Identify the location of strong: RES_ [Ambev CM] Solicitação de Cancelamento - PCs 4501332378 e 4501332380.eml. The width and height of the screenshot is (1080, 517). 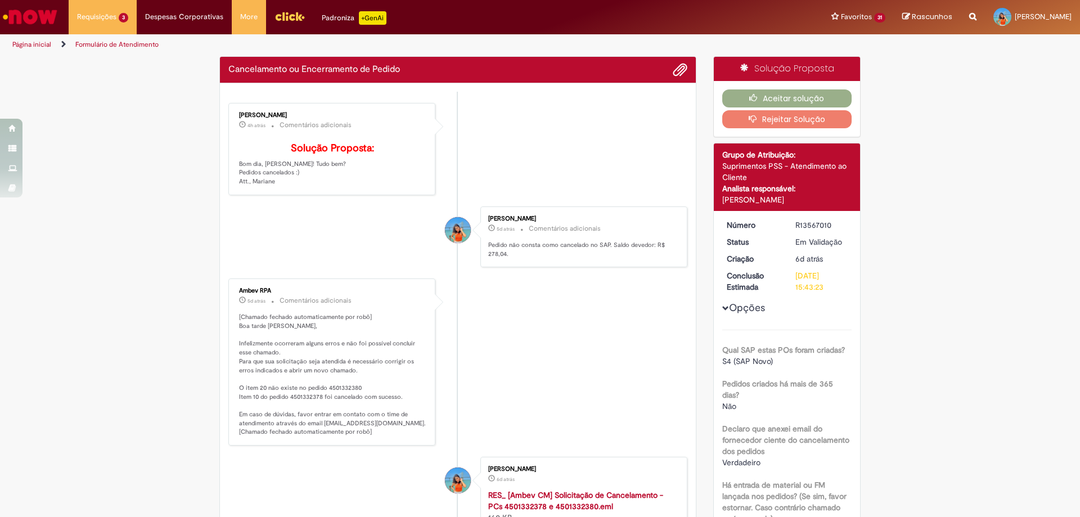
(575, 501).